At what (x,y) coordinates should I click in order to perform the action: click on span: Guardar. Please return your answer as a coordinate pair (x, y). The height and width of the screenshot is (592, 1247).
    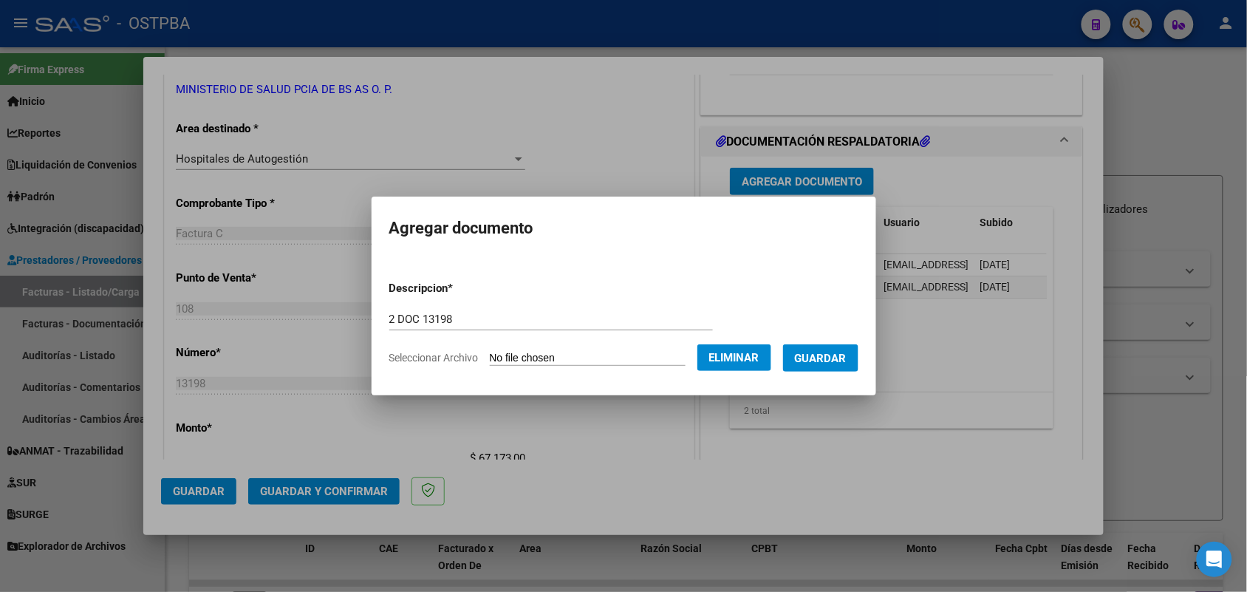
    Looking at the image, I should click on (821, 358).